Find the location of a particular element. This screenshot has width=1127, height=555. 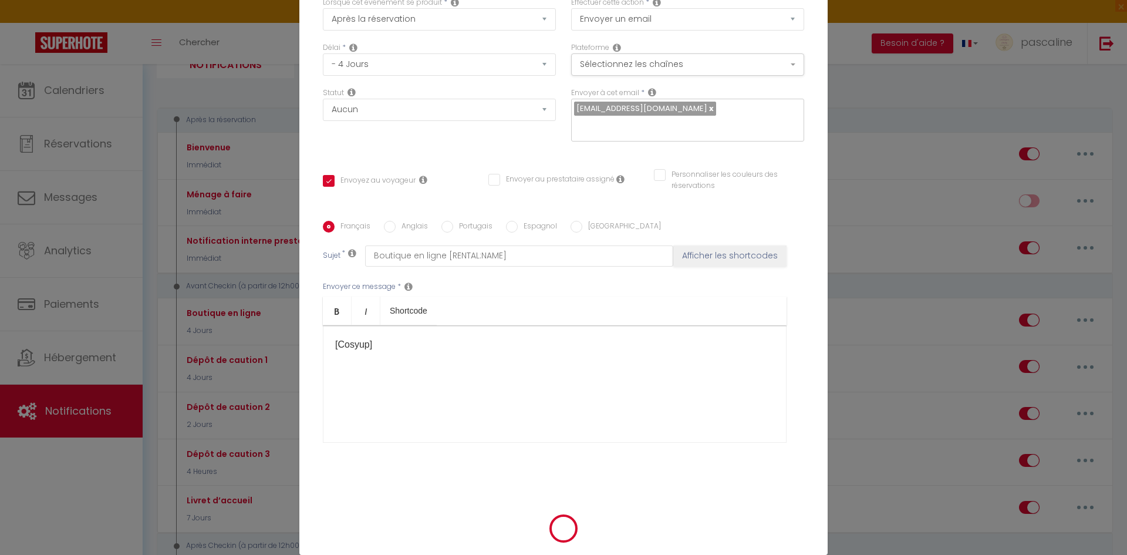

i: Action Time is located at coordinates (353, 48).